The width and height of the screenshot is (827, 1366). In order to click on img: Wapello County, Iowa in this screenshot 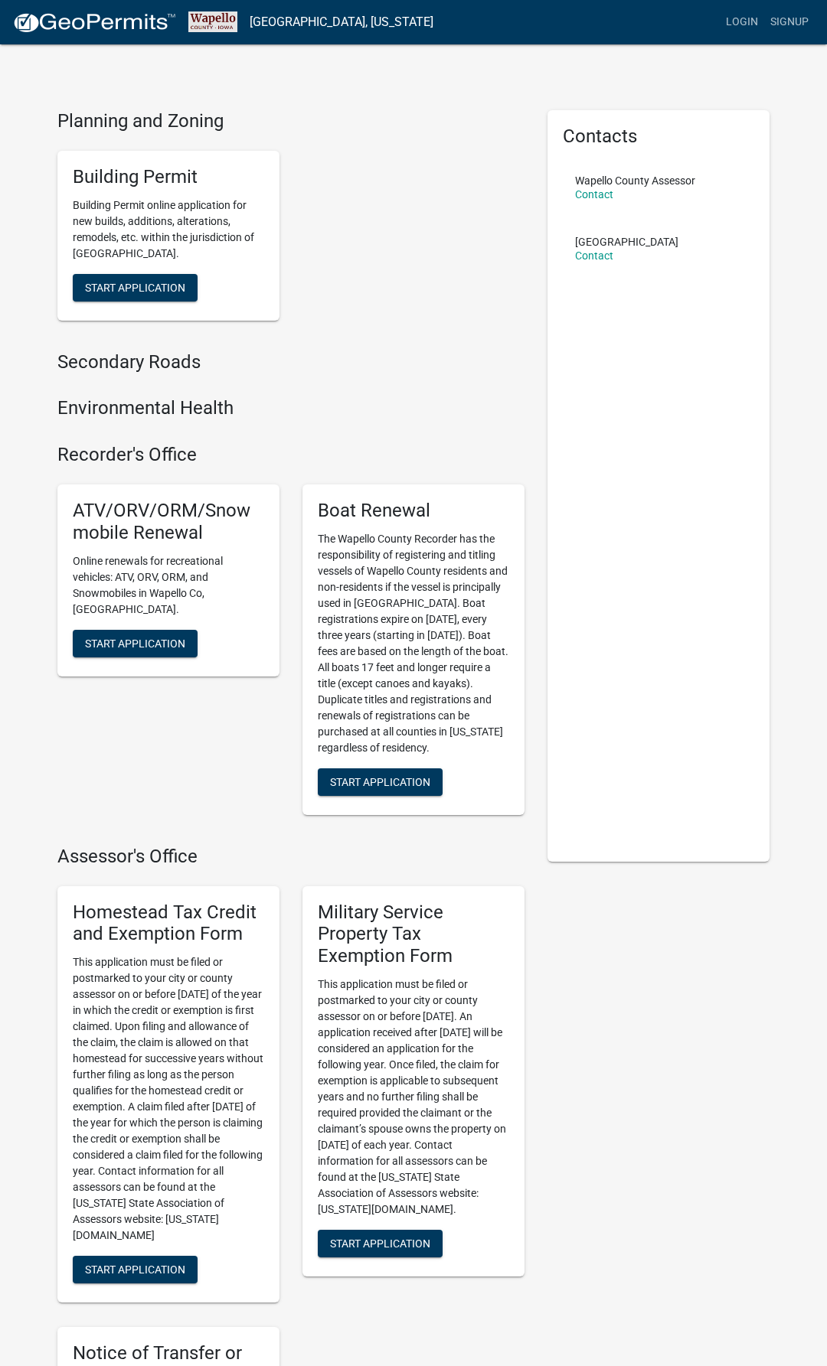, I will do `click(213, 21)`.